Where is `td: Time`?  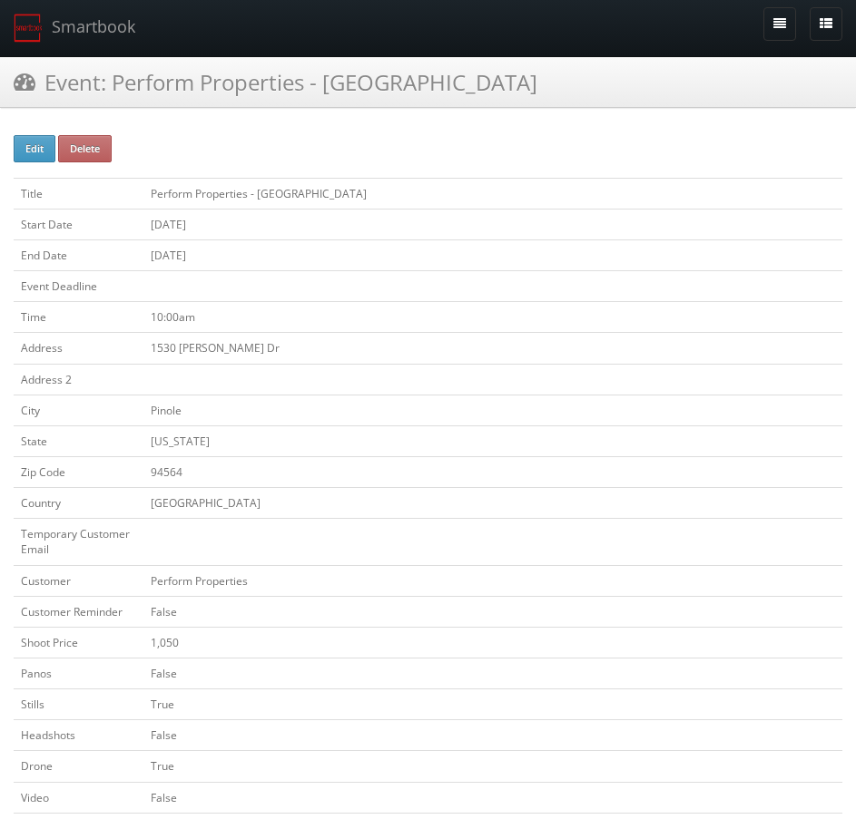 td: Time is located at coordinates (78, 318).